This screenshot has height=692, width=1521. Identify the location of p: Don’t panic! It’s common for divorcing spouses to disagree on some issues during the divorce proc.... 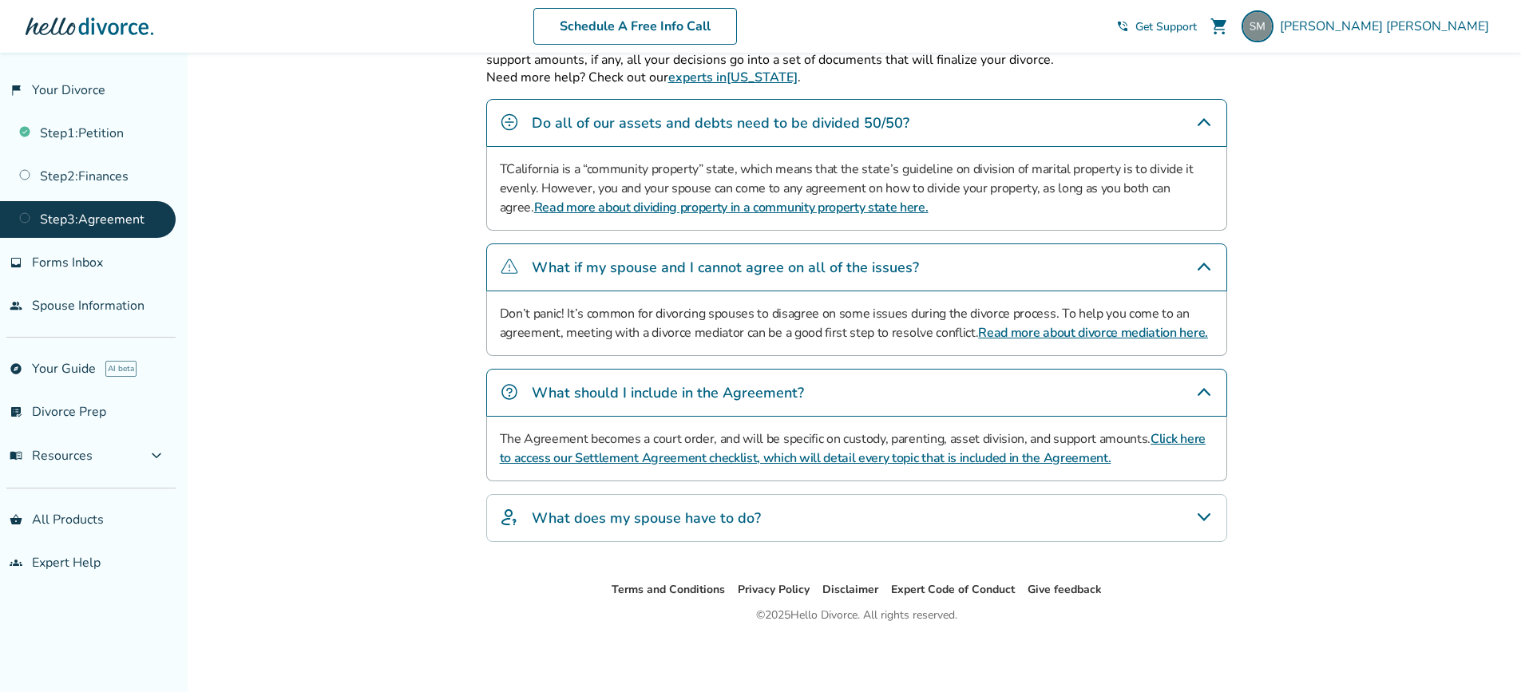
(857, 323).